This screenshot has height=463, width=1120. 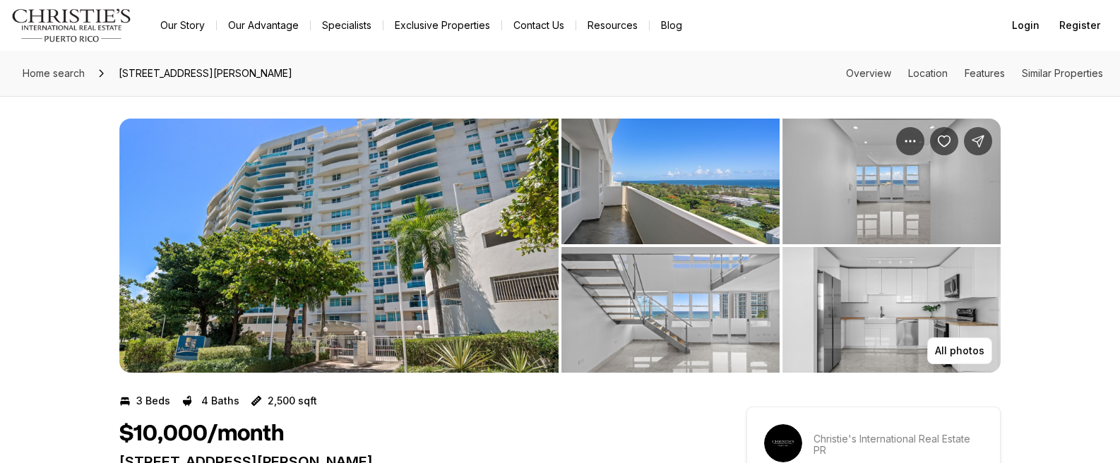 What do you see at coordinates (1080, 25) in the screenshot?
I see `span: Register` at bounding box center [1080, 25].